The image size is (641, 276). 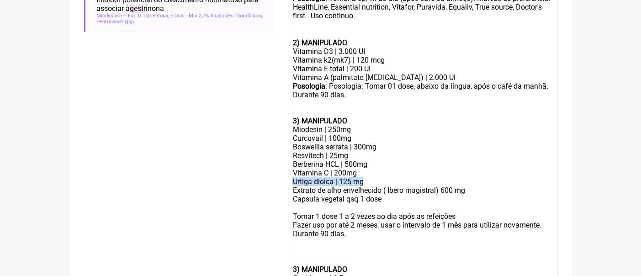 I want to click on div: Vitamina D3 | 3.000 UI, so click(x=422, y=51).